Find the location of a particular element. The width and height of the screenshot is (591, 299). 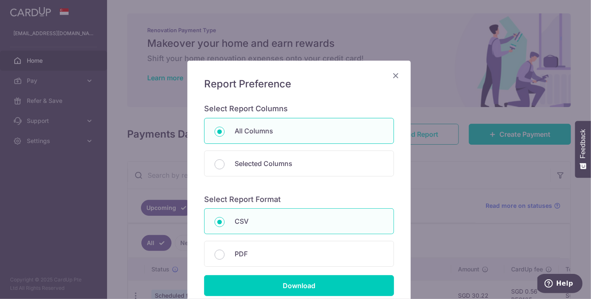

p: CSV is located at coordinates (309, 221).